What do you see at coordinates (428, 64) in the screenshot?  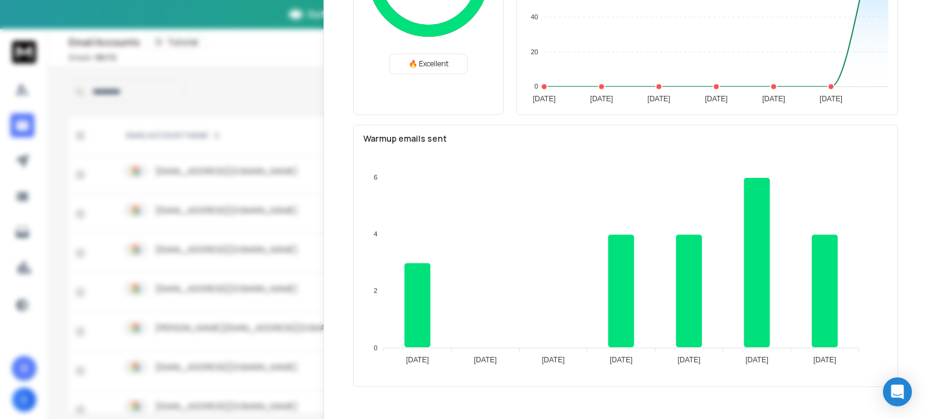 I see `div: 🔥 Excellent` at bounding box center [428, 64].